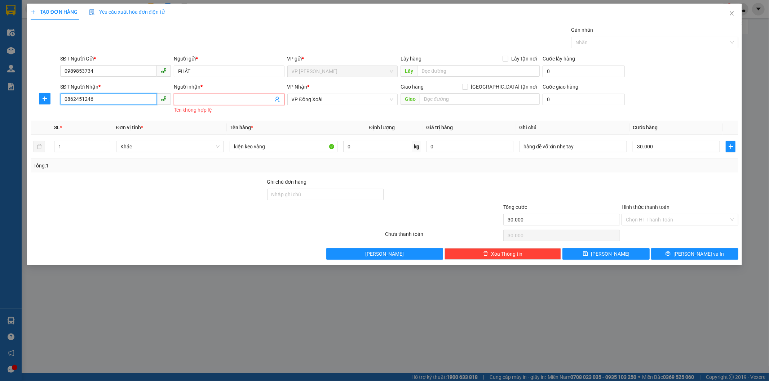 The height and width of the screenshot is (381, 769). What do you see at coordinates (515, 207) in the screenshot?
I see `span: Tổng cước` at bounding box center [515, 207].